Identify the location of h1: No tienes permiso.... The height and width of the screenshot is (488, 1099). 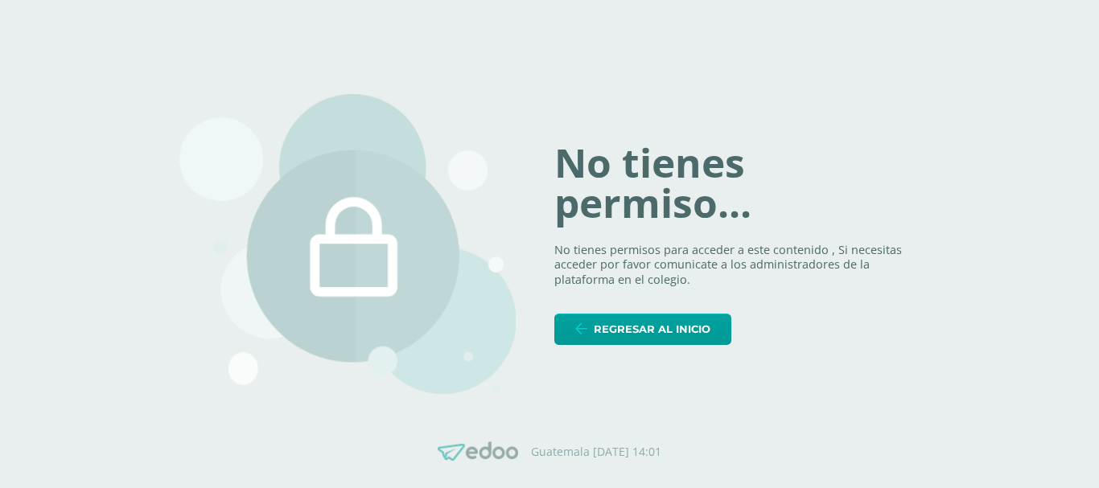
(737, 183).